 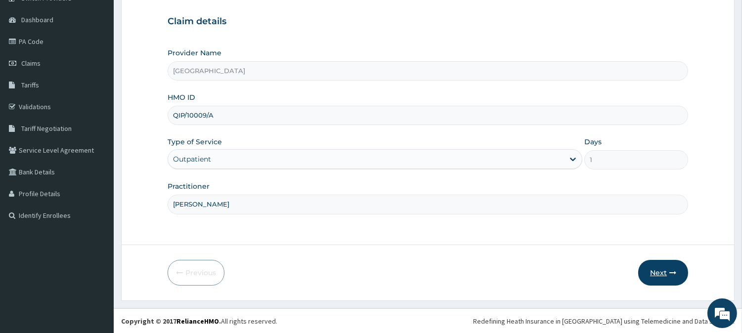 I want to click on label: Practitioner, so click(x=188, y=186).